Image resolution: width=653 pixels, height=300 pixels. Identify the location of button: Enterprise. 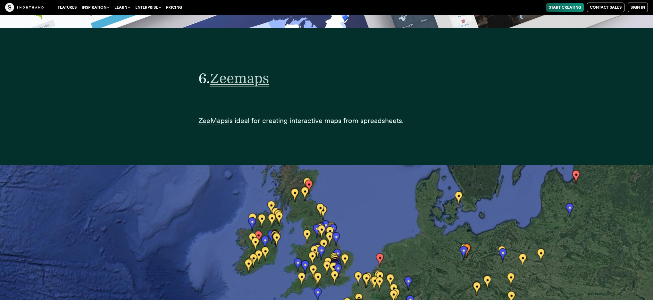
(148, 7).